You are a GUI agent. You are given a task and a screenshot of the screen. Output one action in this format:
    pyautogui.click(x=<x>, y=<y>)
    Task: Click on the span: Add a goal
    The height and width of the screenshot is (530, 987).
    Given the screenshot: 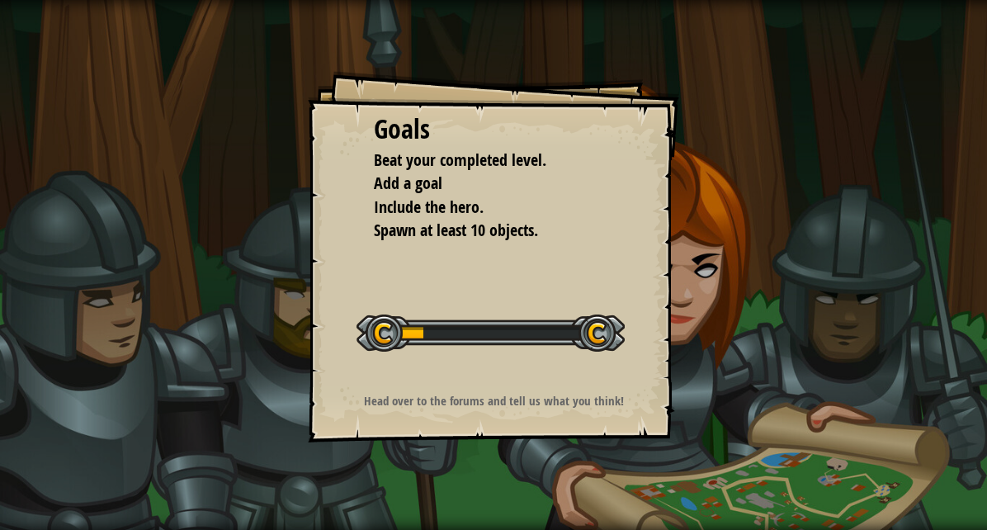 What is the action you would take?
    pyautogui.click(x=408, y=182)
    